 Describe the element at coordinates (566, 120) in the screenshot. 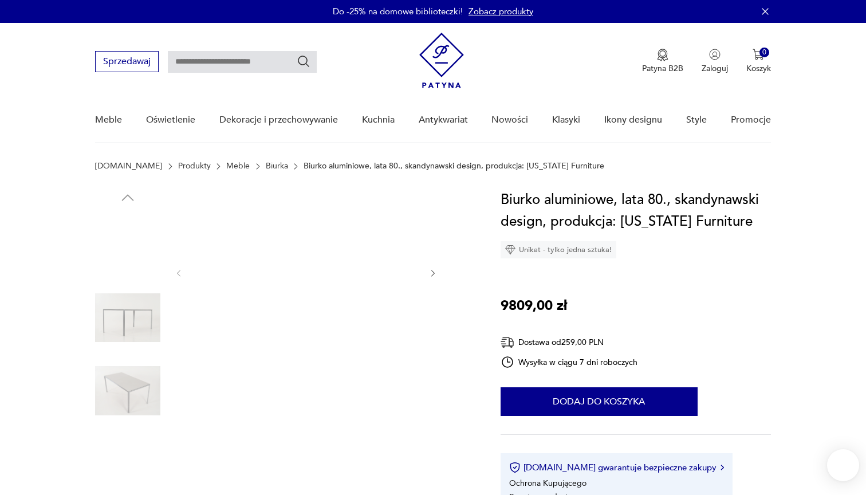

I see `a: Klasyki` at that location.